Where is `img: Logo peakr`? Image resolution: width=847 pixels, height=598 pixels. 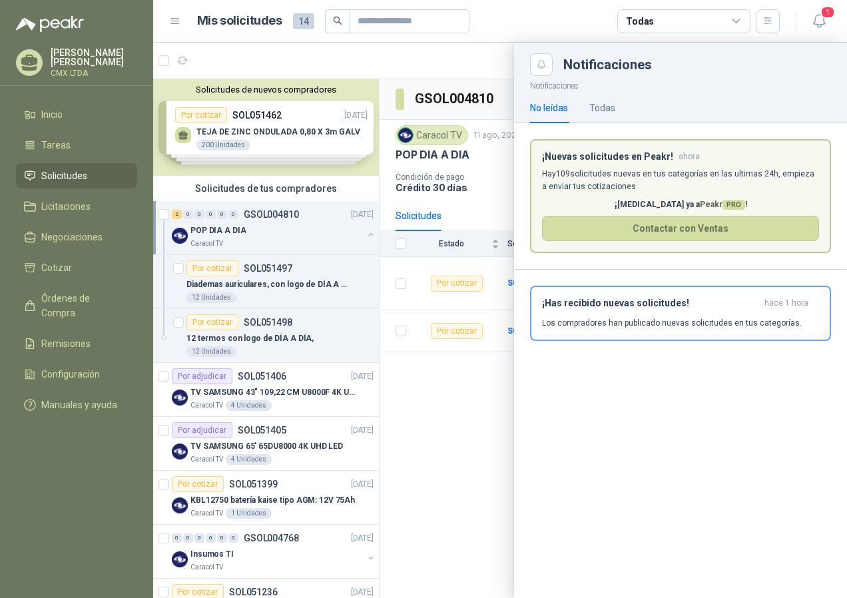
img: Logo peakr is located at coordinates (50, 24).